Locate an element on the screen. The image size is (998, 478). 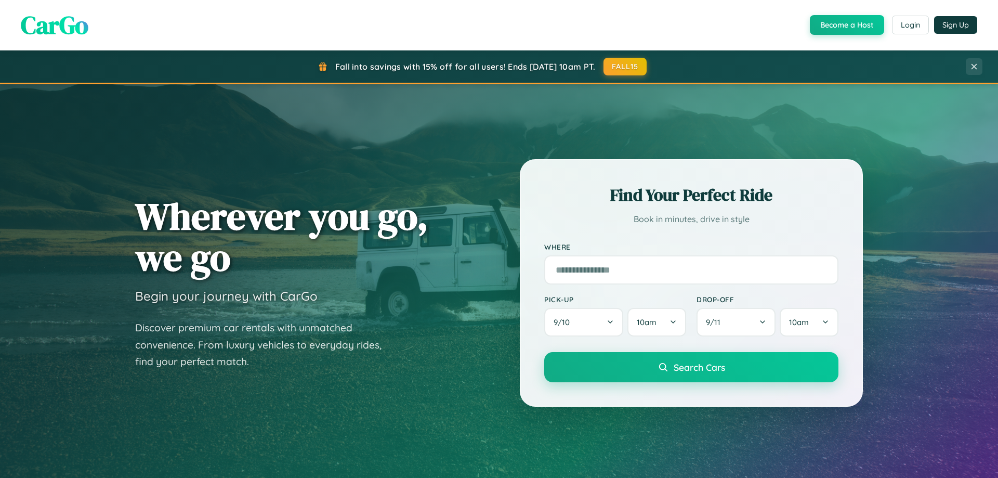
button: Login is located at coordinates (911, 25).